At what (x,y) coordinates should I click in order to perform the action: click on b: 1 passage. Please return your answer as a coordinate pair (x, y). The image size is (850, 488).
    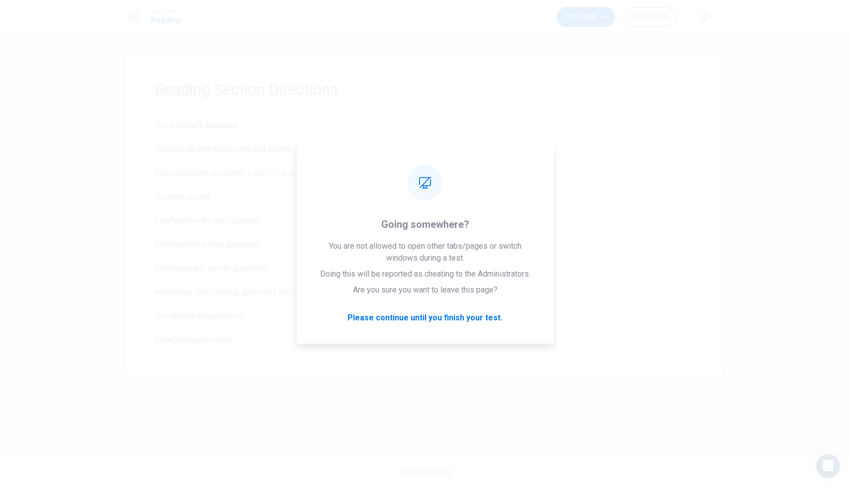
    Looking at the image, I should click on (218, 125).